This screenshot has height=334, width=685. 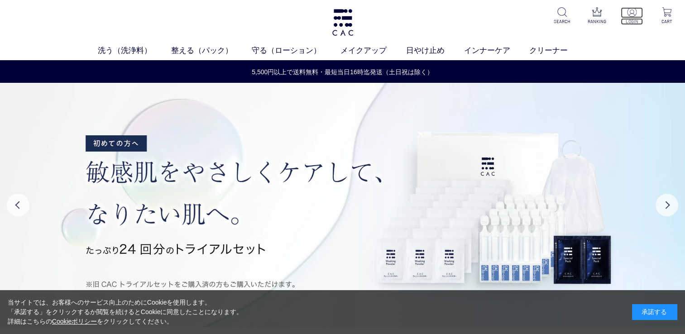 What do you see at coordinates (631, 16) in the screenshot?
I see `a: LOGIN` at bounding box center [631, 16].